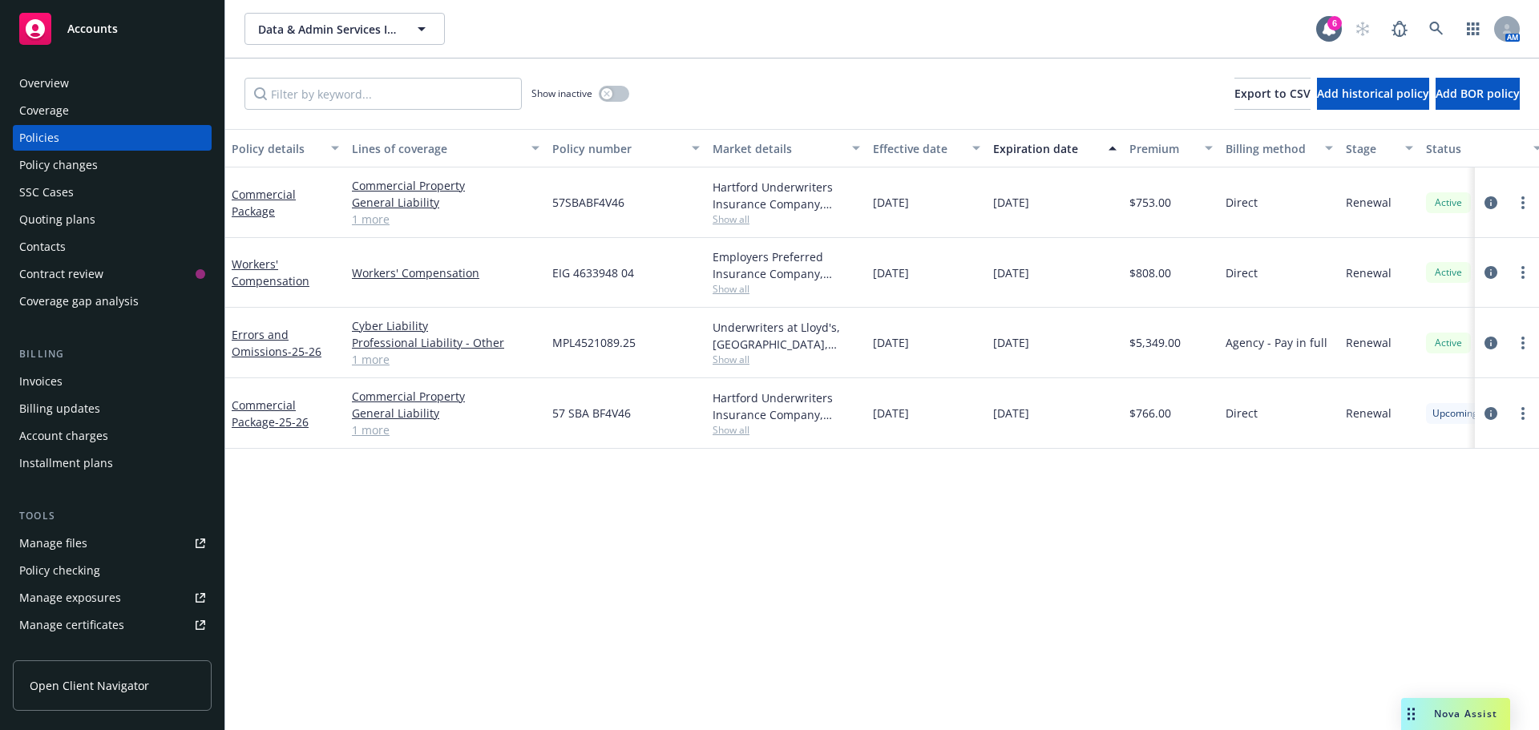 The height and width of the screenshot is (730, 1539). What do you see at coordinates (112, 138) in the screenshot?
I see `a: Policies` at bounding box center [112, 138].